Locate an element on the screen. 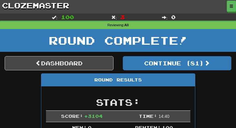 The width and height of the screenshot is (236, 128). span: 100 is located at coordinates (68, 17).